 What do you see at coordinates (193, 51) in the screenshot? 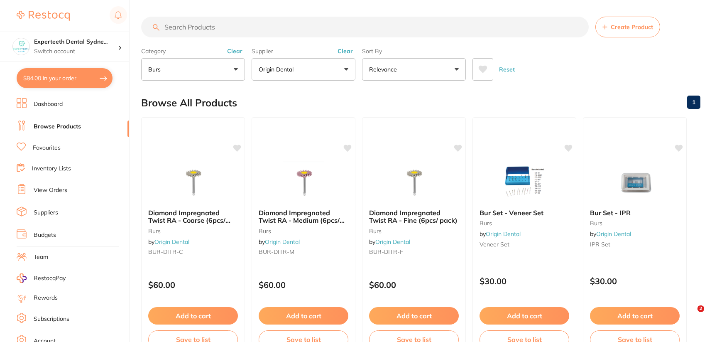
I see `label: Category` at bounding box center [193, 51].